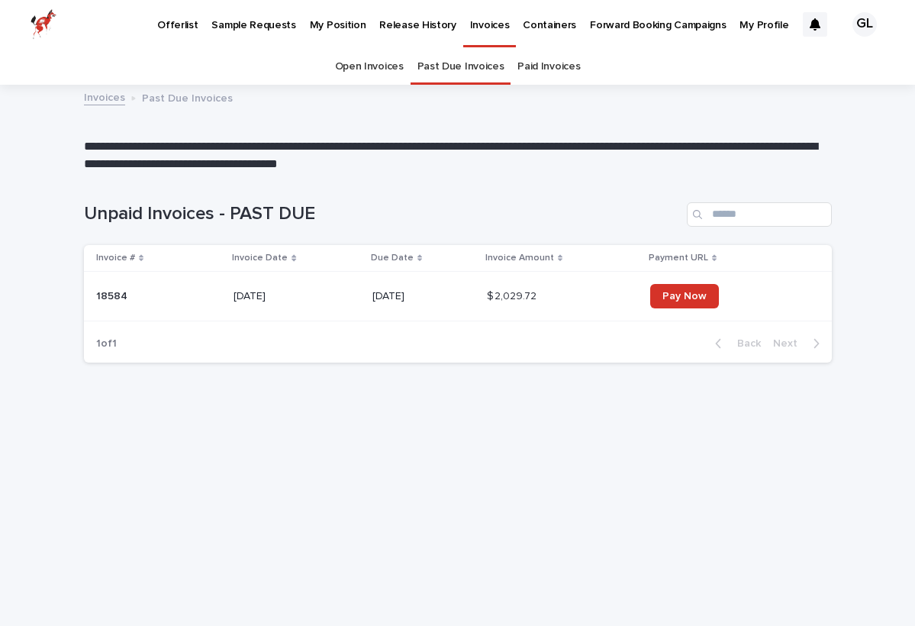 The height and width of the screenshot is (626, 915). I want to click on p: 1 of 1, so click(106, 344).